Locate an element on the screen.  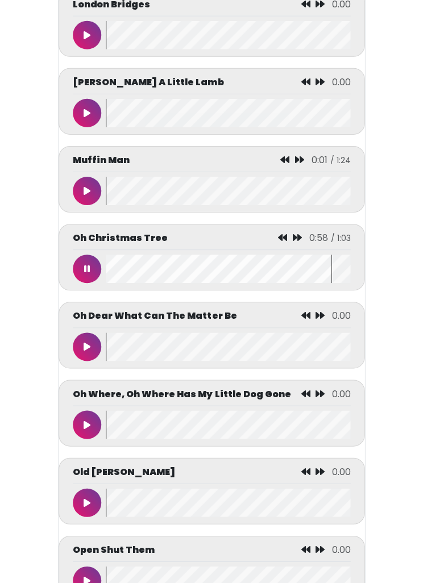
span: 0:01 is located at coordinates (319, 160).